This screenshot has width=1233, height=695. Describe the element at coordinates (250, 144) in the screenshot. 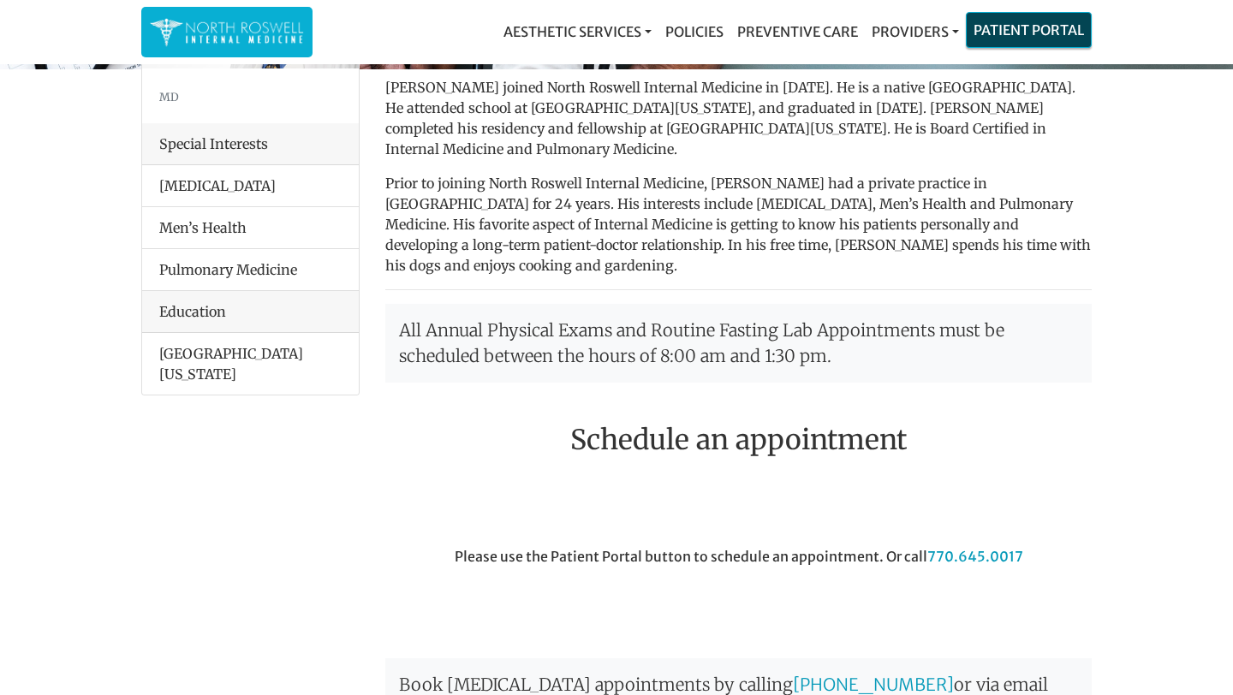

I see `div: Special Interests` at that location.